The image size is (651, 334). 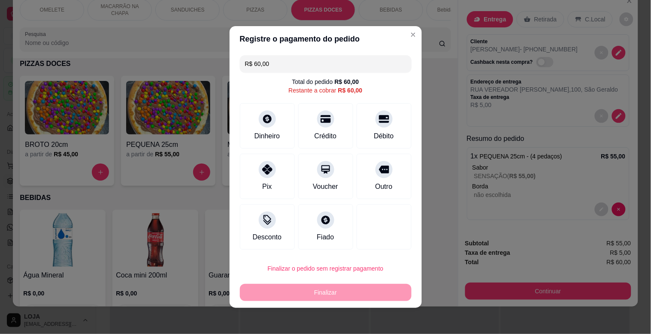 I want to click on div: Dinheiro, so click(x=267, y=136).